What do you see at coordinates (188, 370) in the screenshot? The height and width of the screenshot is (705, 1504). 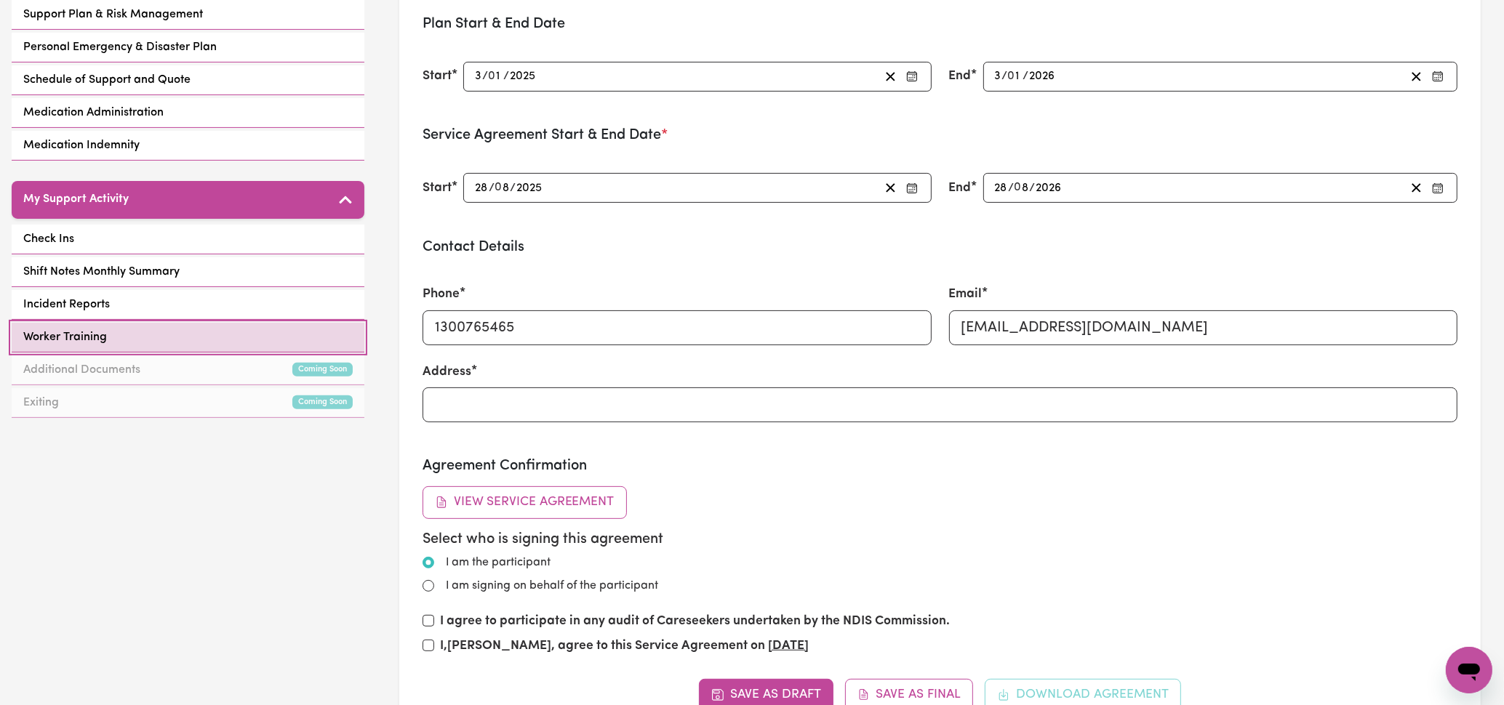 I see `a: Additional DocumentsComing Soon` at bounding box center [188, 370].